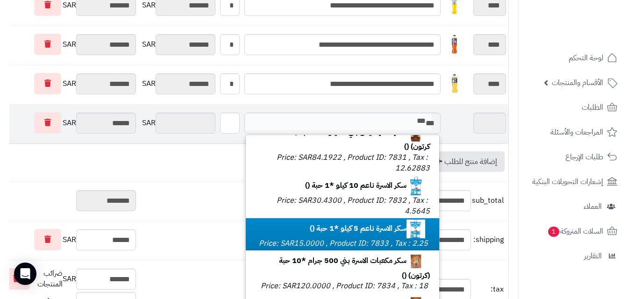  Describe the element at coordinates (489, 201) in the screenshot. I see `span: sub_total:` at that location.